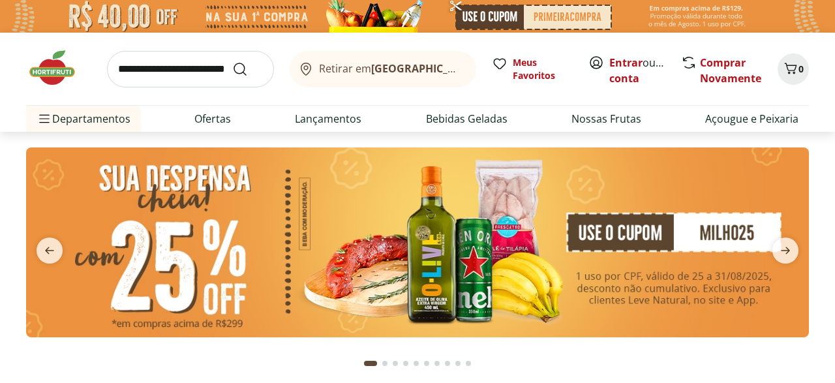 This screenshot has height=383, width=835. I want to click on button: Go to page 3 from fs-carousel, so click(395, 363).